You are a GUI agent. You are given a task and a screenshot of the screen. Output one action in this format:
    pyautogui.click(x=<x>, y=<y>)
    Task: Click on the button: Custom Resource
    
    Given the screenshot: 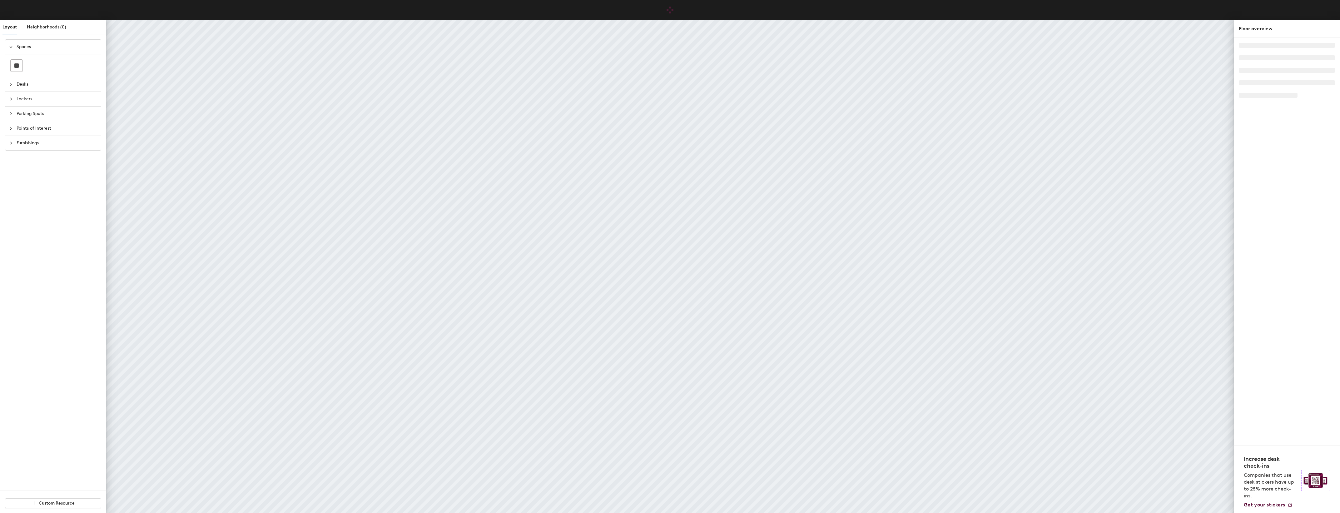 What is the action you would take?
    pyautogui.click(x=53, y=503)
    